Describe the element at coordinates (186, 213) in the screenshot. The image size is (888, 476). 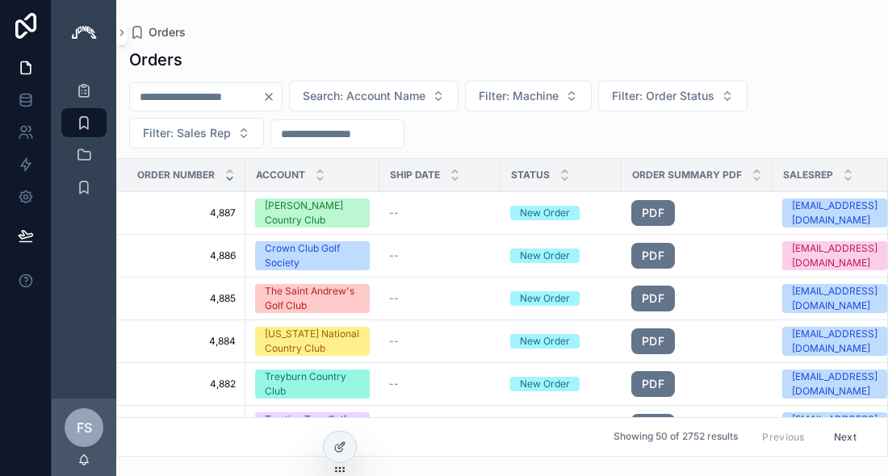
I see `a: 4,887` at that location.